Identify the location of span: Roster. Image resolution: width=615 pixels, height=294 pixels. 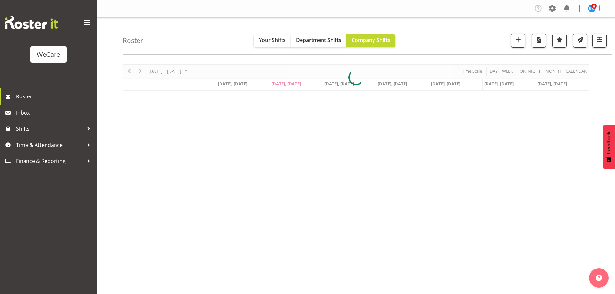
(55, 97).